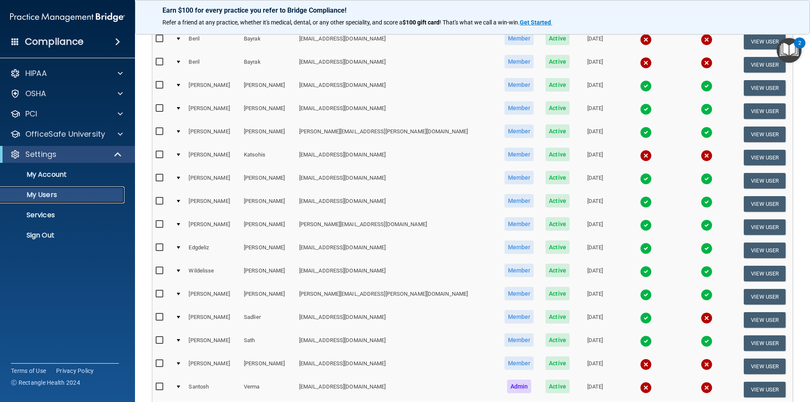 This screenshot has width=810, height=402. Describe the element at coordinates (213, 250) in the screenshot. I see `td: Edgdeliz` at that location.